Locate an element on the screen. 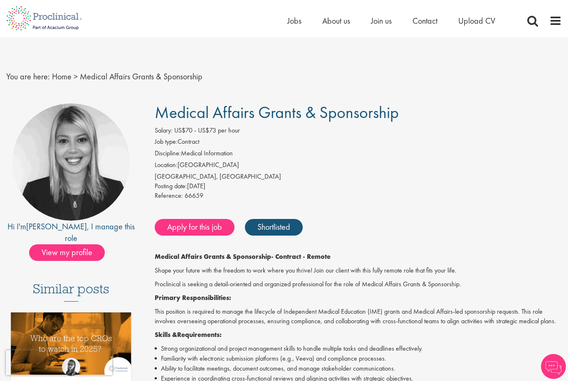  span: You are here: is located at coordinates (28, 76).